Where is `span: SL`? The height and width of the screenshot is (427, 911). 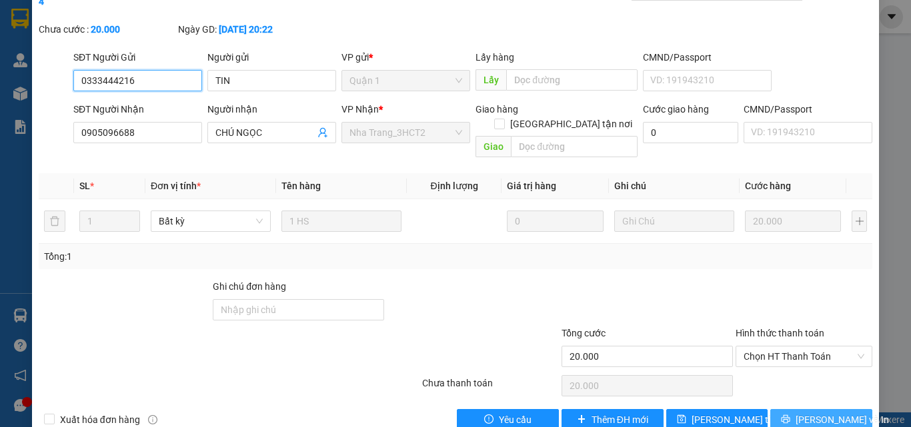
span: SL is located at coordinates (85, 186).